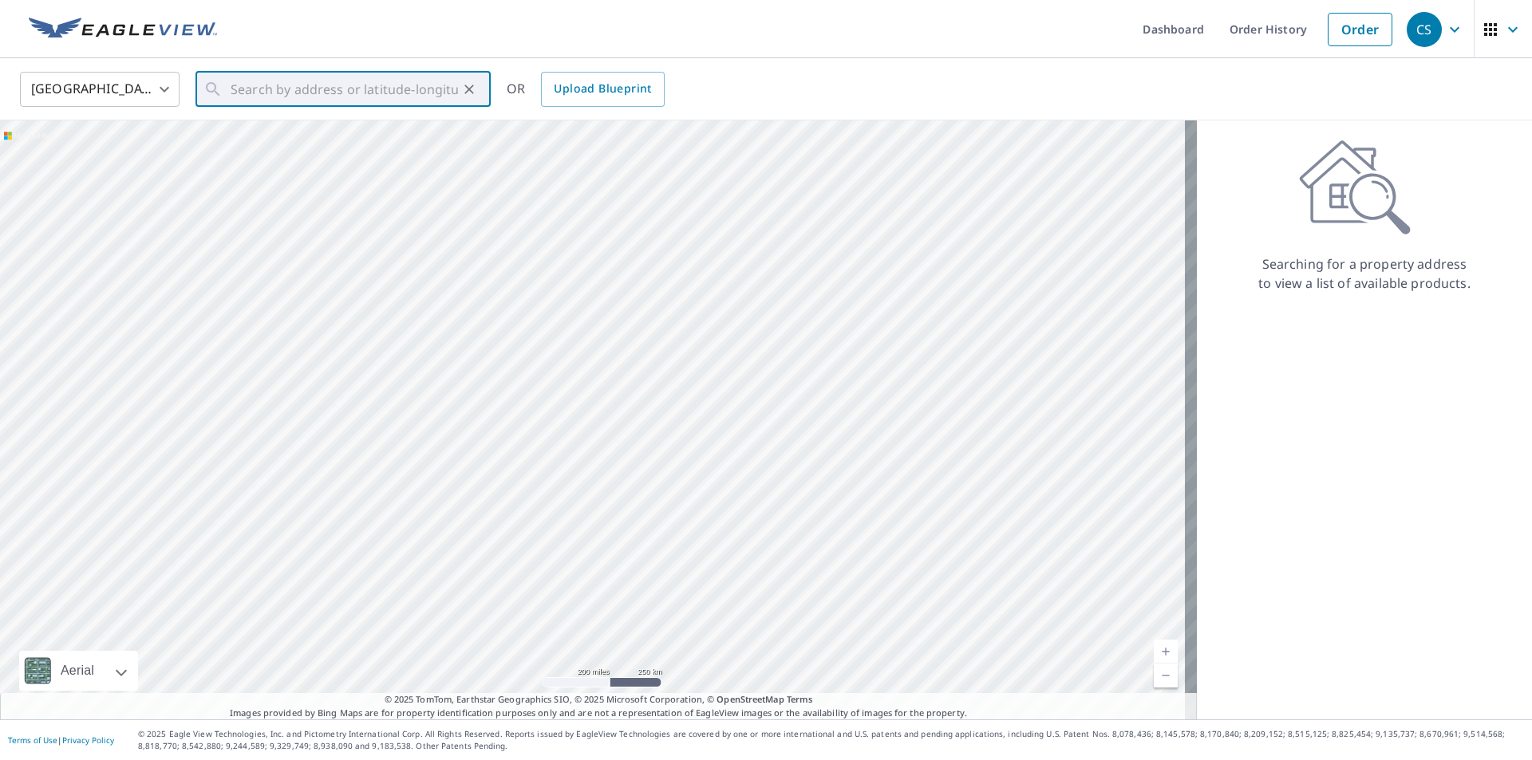 The image size is (1532, 760). What do you see at coordinates (469, 89) in the screenshot?
I see `button: Clear` at bounding box center [469, 89].